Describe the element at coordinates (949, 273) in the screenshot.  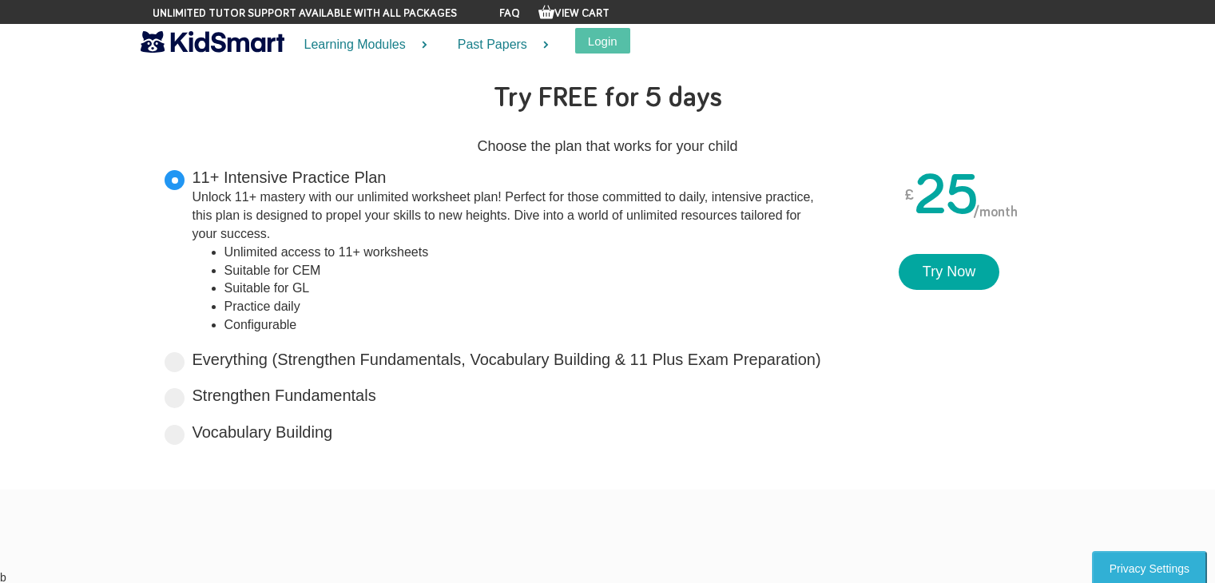
I see `a: Try Now` at that location.